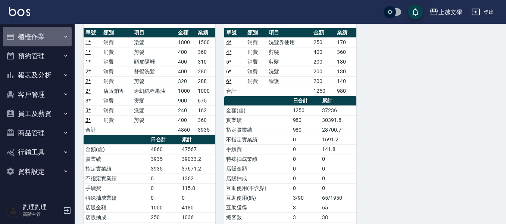  Describe the element at coordinates (198, 149) in the screenshot. I see `td: 47567` at that location.